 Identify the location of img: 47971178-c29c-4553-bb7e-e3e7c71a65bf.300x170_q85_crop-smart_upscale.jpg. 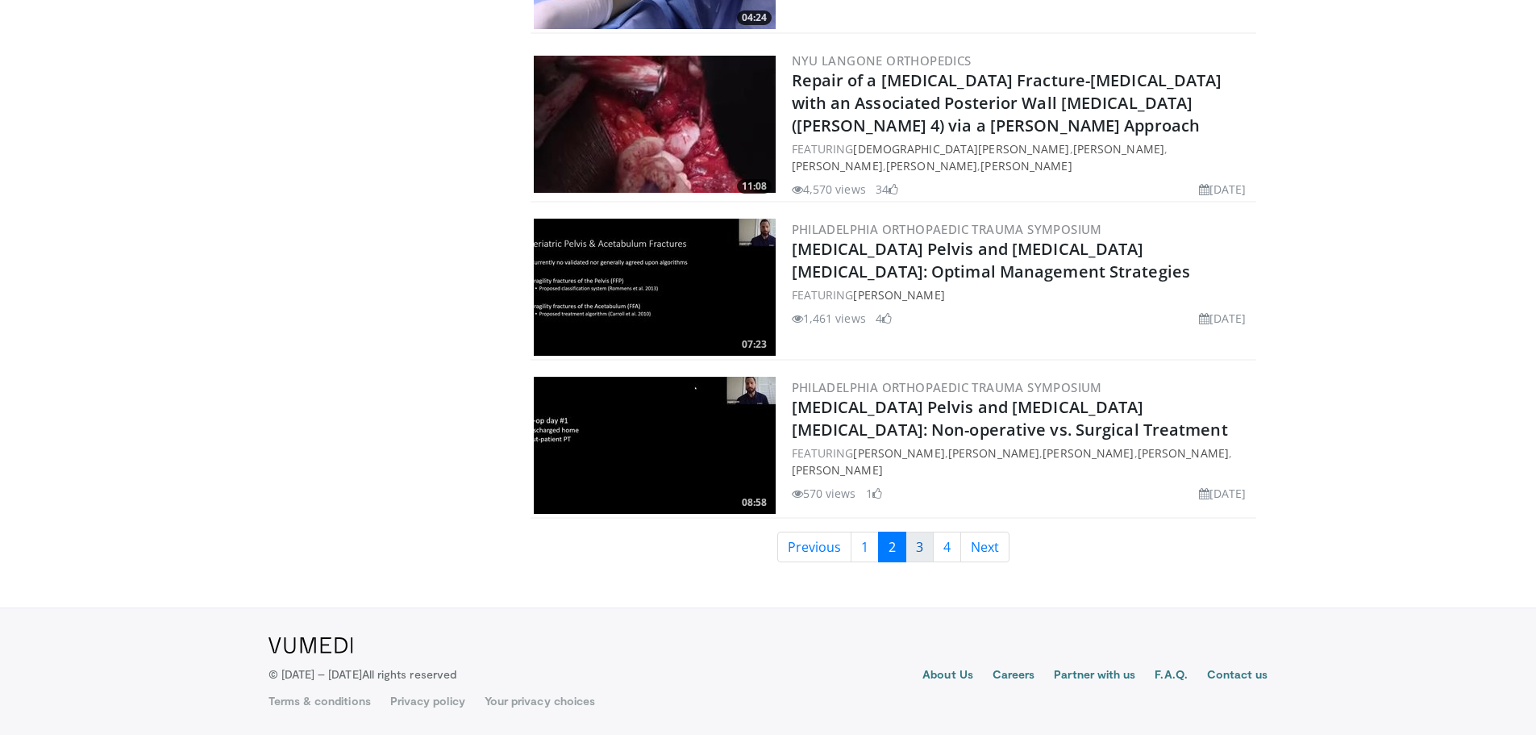
(655, 287).